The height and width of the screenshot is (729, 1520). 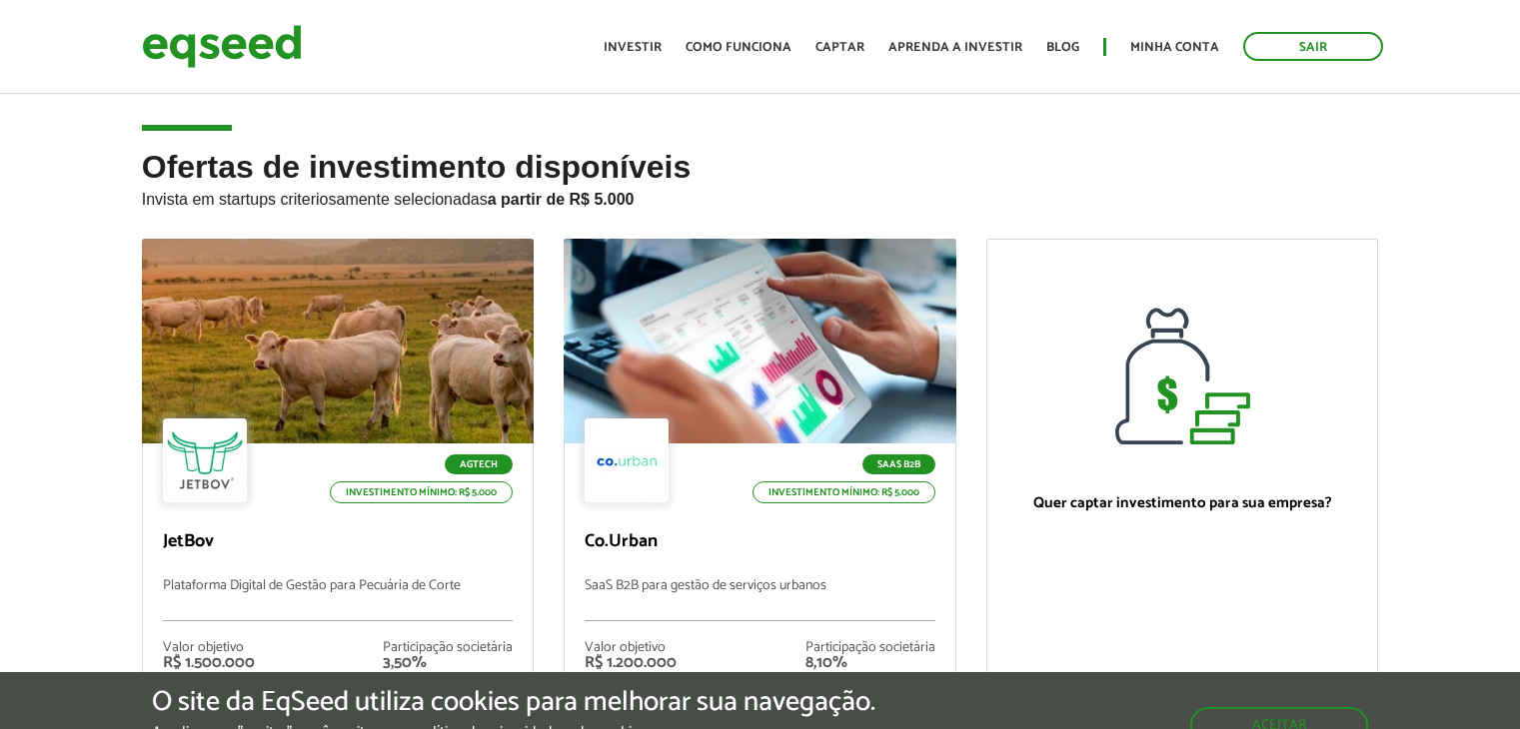 I want to click on a: Captar, so click(x=839, y=47).